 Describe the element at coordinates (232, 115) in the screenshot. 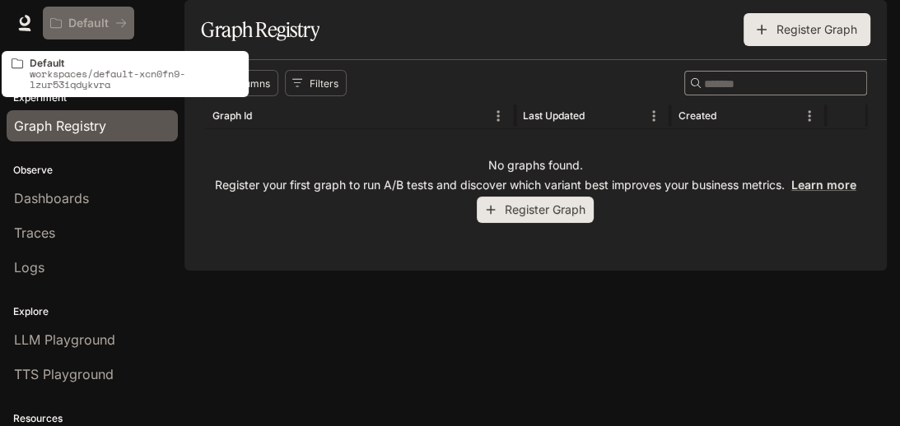

I see `div: Graph Id` at that location.